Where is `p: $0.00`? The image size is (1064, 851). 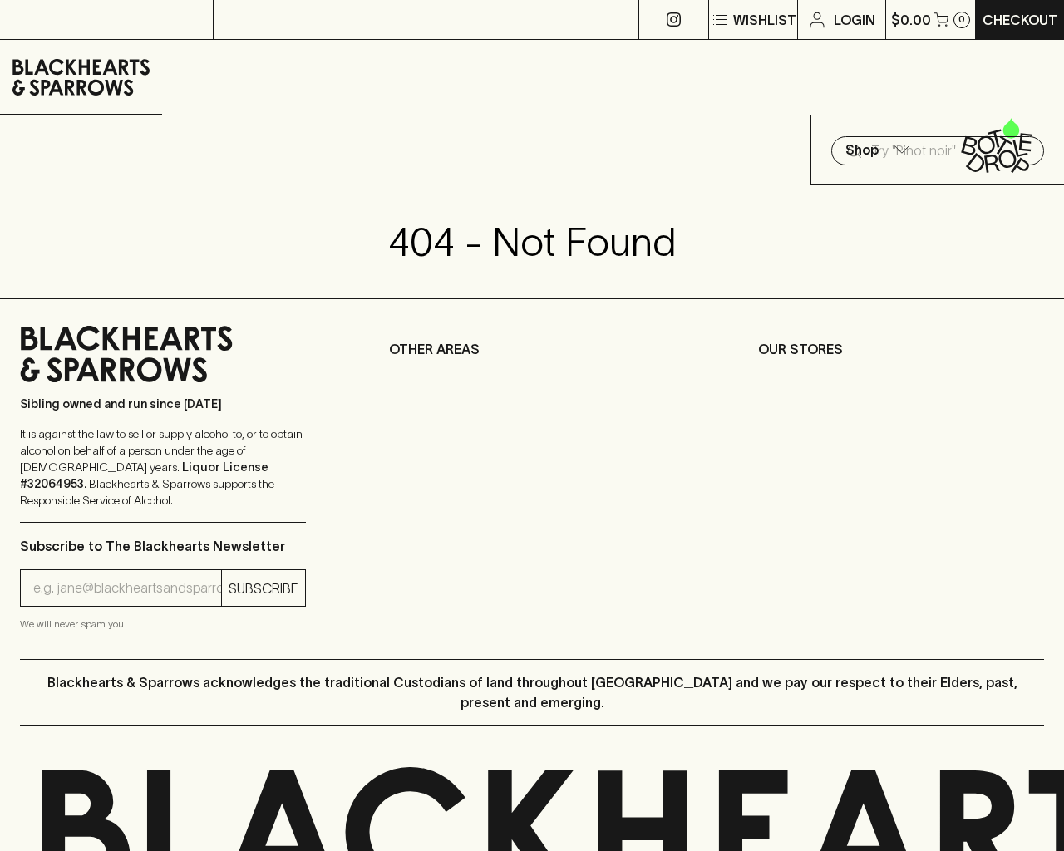 p: $0.00 is located at coordinates (911, 20).